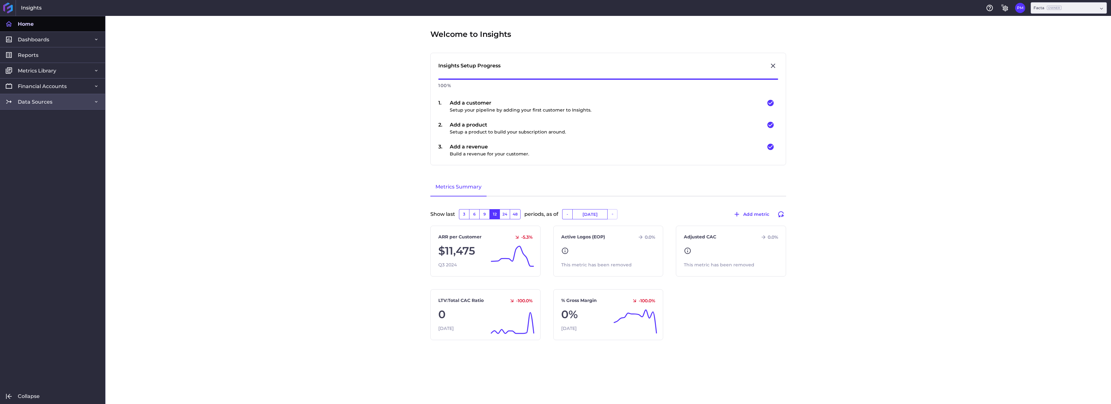  Describe the element at coordinates (464, 214) in the screenshot. I see `button: 3` at that location.